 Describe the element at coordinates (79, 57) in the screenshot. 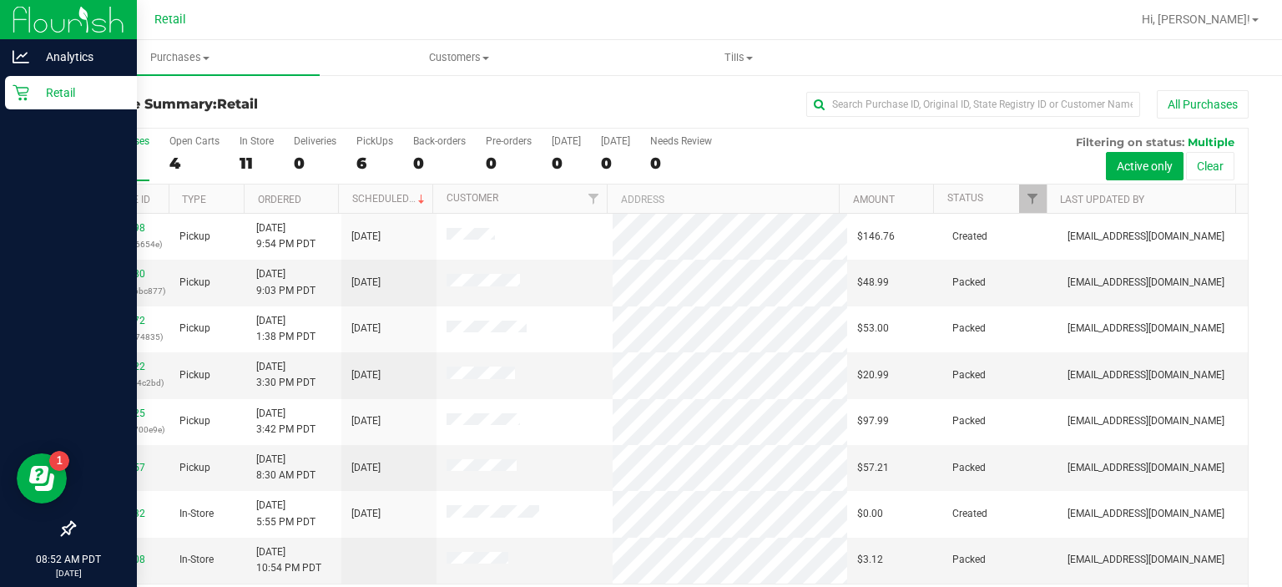

I see `p: Analytics` at that location.